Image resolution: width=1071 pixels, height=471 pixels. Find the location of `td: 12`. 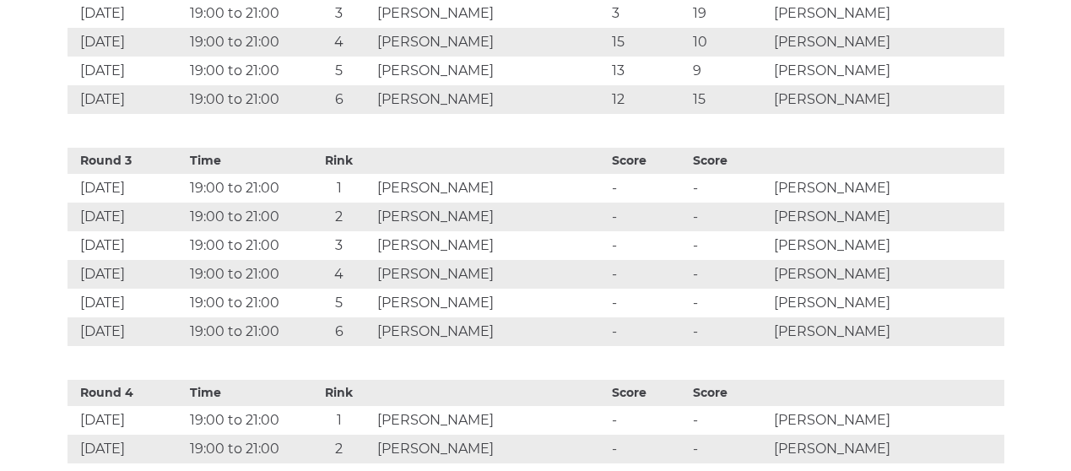

td: 12 is located at coordinates (648, 100).